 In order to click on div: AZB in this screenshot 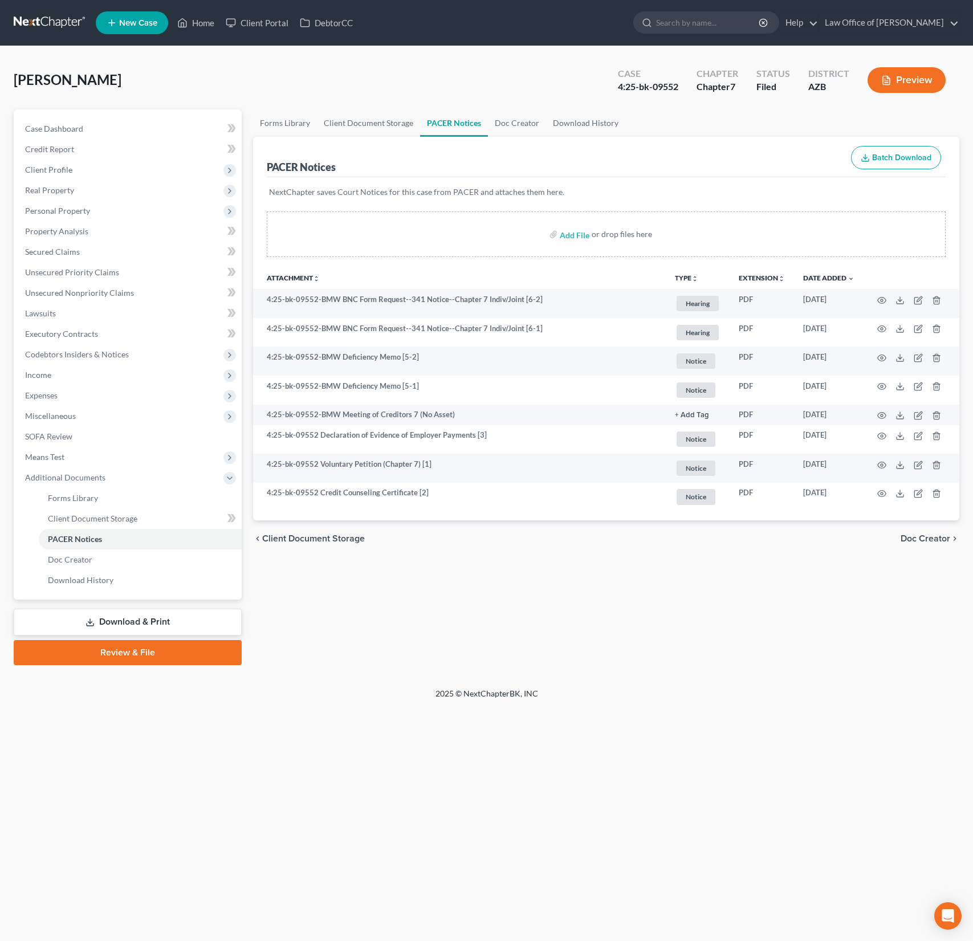, I will do `click(829, 87)`.